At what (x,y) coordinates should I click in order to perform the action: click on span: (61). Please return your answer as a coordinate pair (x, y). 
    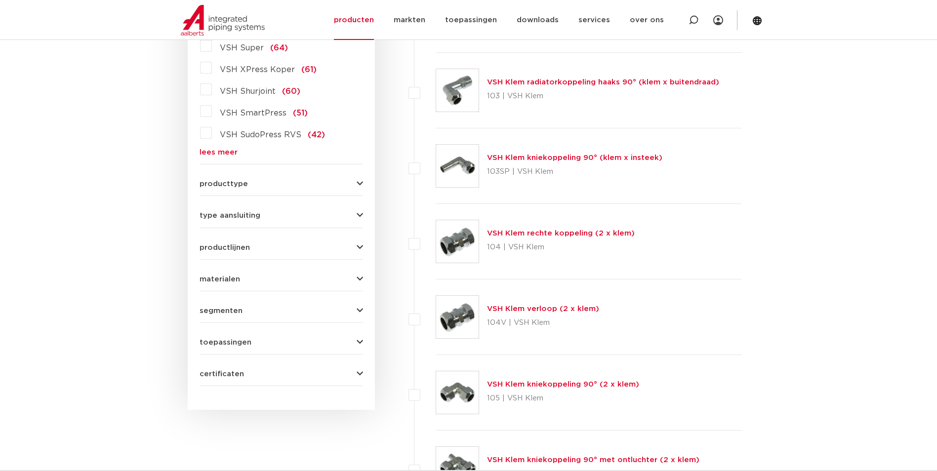
    Looking at the image, I should click on (309, 70).